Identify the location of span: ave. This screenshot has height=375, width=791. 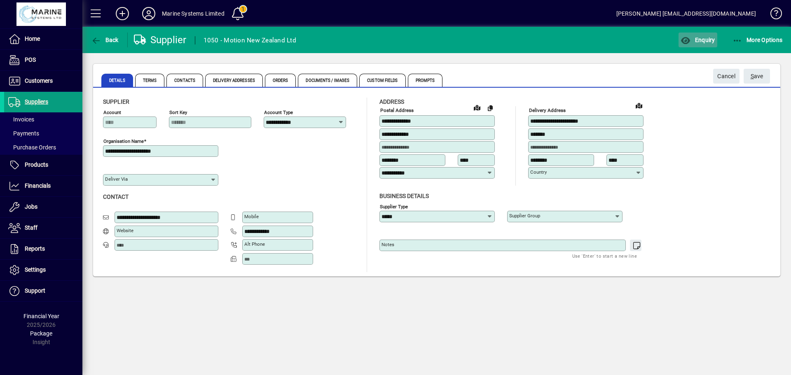
(756, 76).